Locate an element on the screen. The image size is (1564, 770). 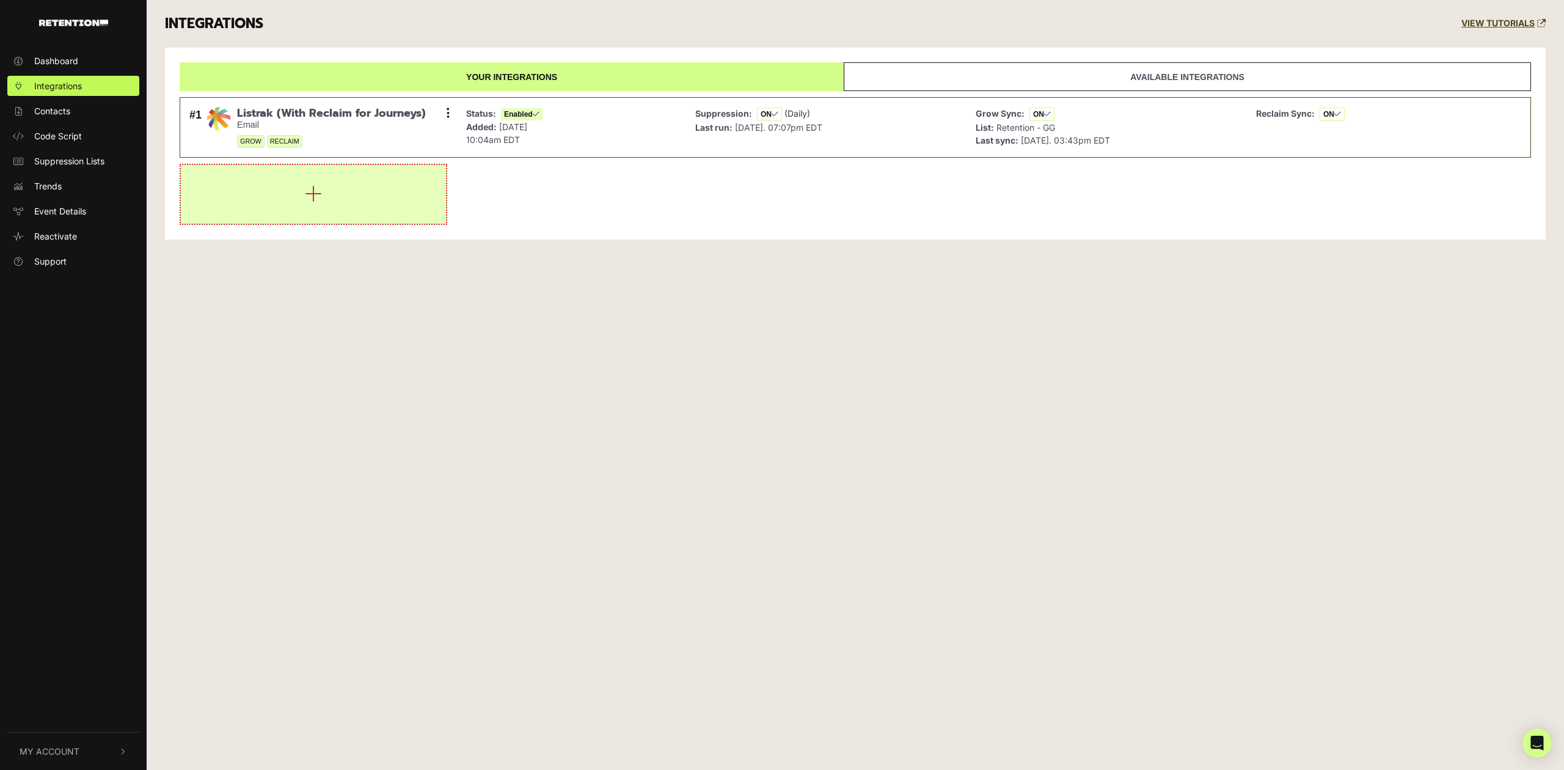
a: Trends is located at coordinates (73, 186).